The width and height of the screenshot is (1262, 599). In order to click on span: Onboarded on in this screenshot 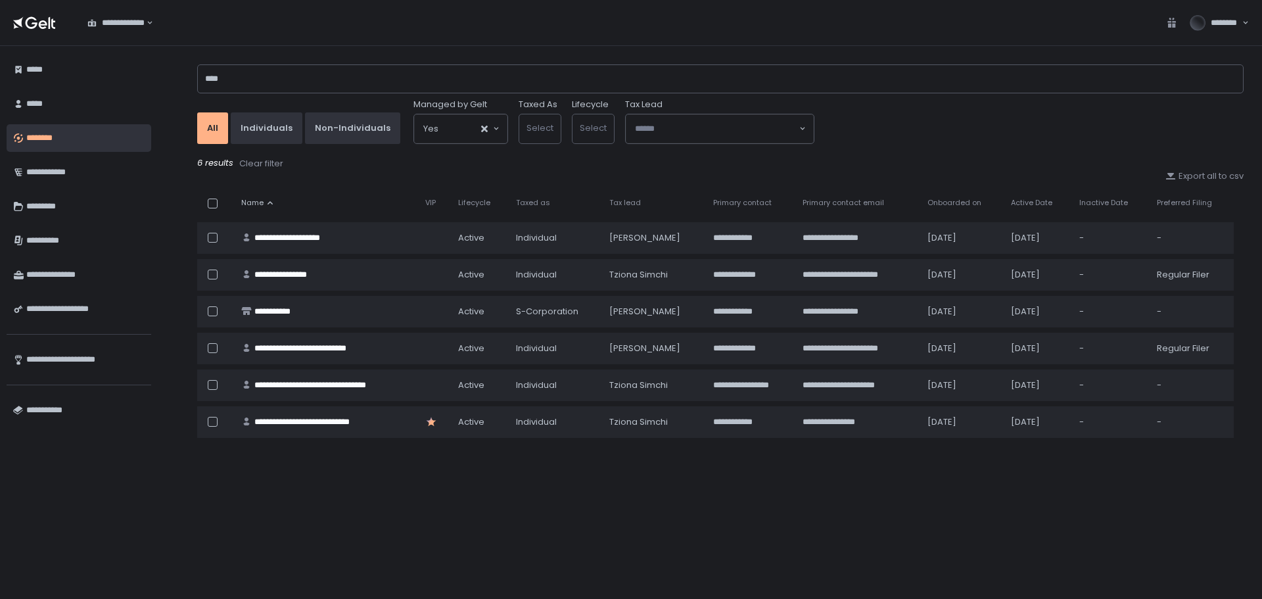, I will do `click(955, 203)`.